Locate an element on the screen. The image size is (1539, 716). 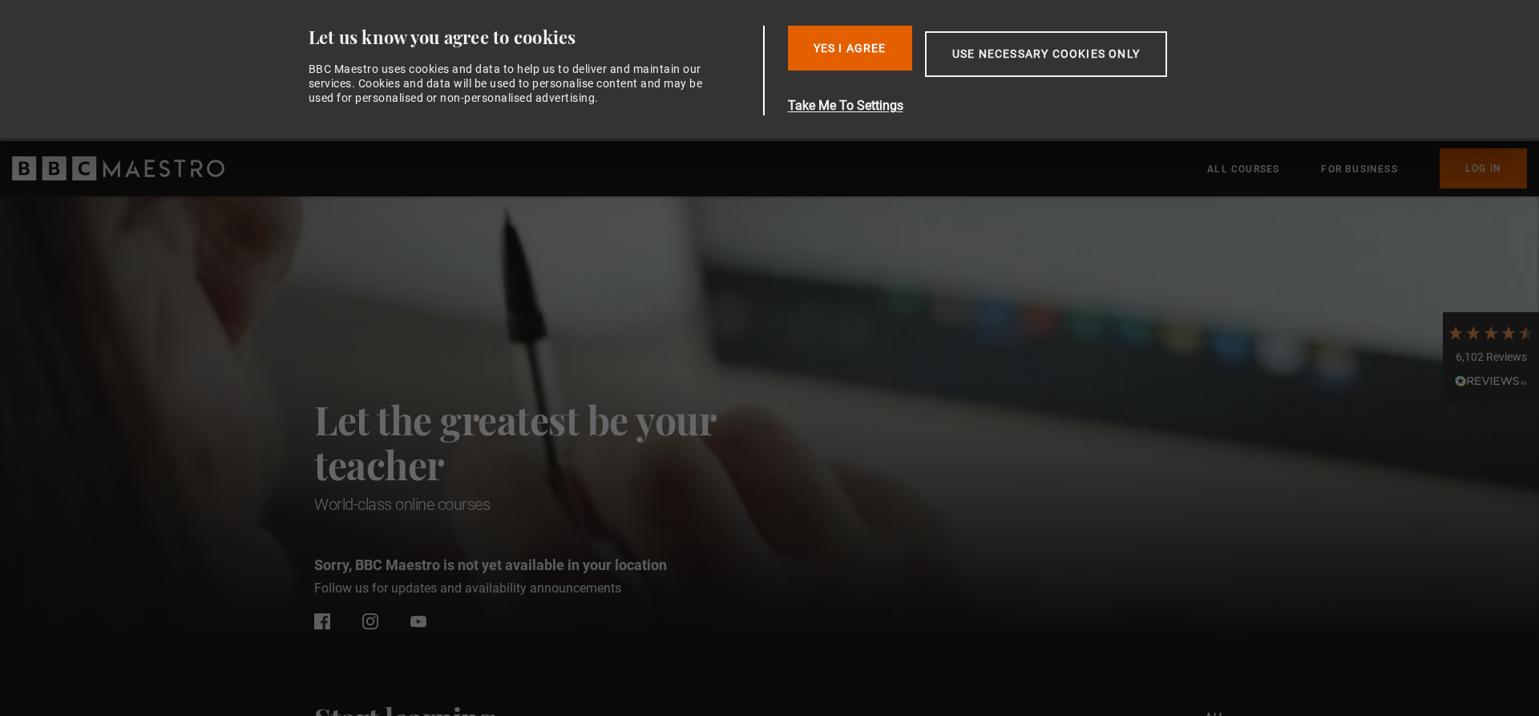
svg: BBC Maestro is located at coordinates (118, 168).